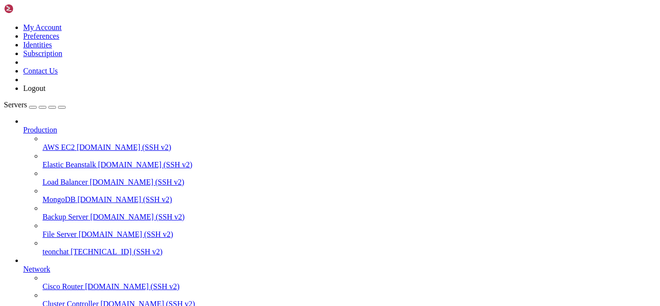 Image resolution: width=660 pixels, height=306 pixels. I want to click on a: Network, so click(340, 269).